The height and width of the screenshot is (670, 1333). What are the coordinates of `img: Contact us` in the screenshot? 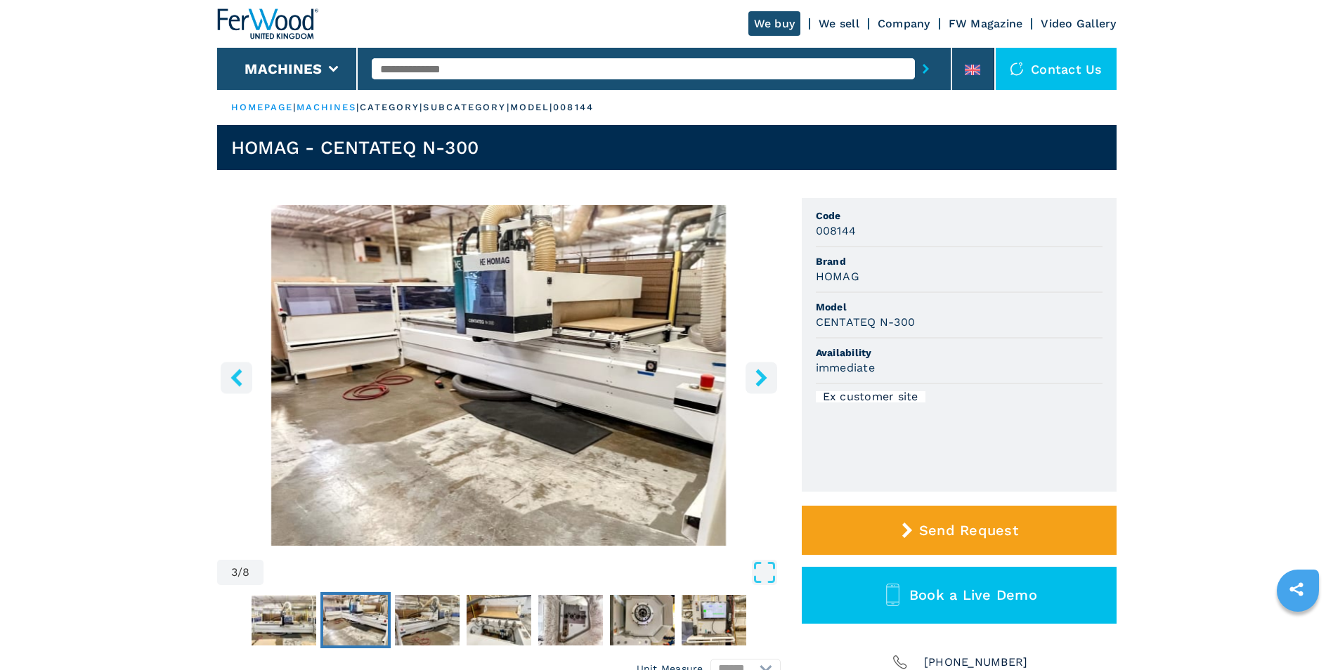 It's located at (1017, 69).